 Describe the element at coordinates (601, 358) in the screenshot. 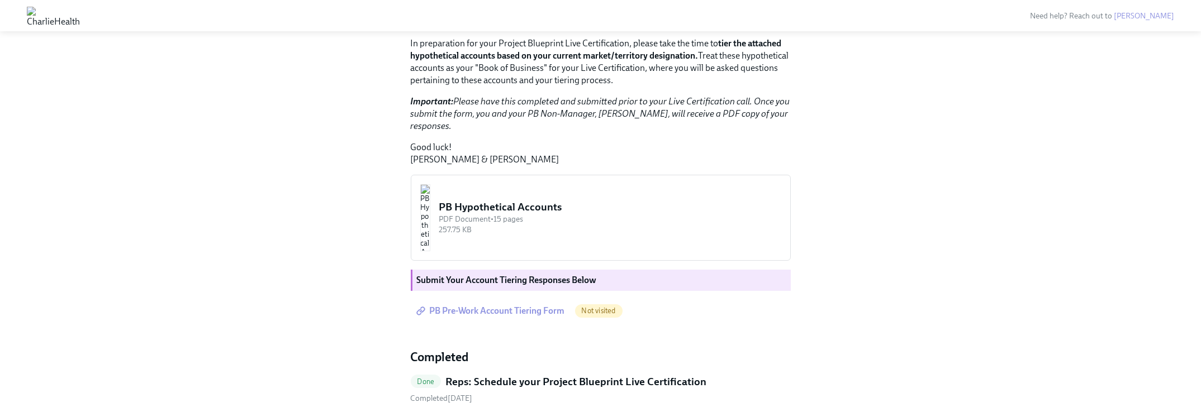

I see `h4: Completed` at that location.